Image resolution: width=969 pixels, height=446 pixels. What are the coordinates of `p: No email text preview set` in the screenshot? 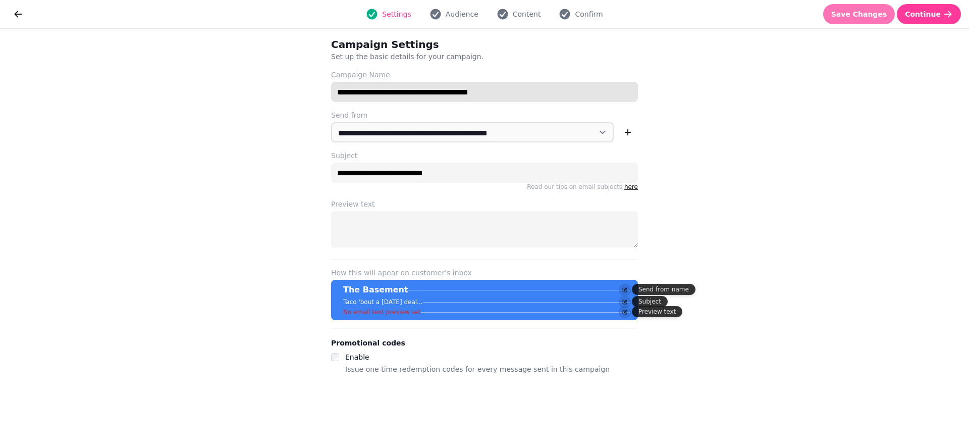 It's located at (382, 312).